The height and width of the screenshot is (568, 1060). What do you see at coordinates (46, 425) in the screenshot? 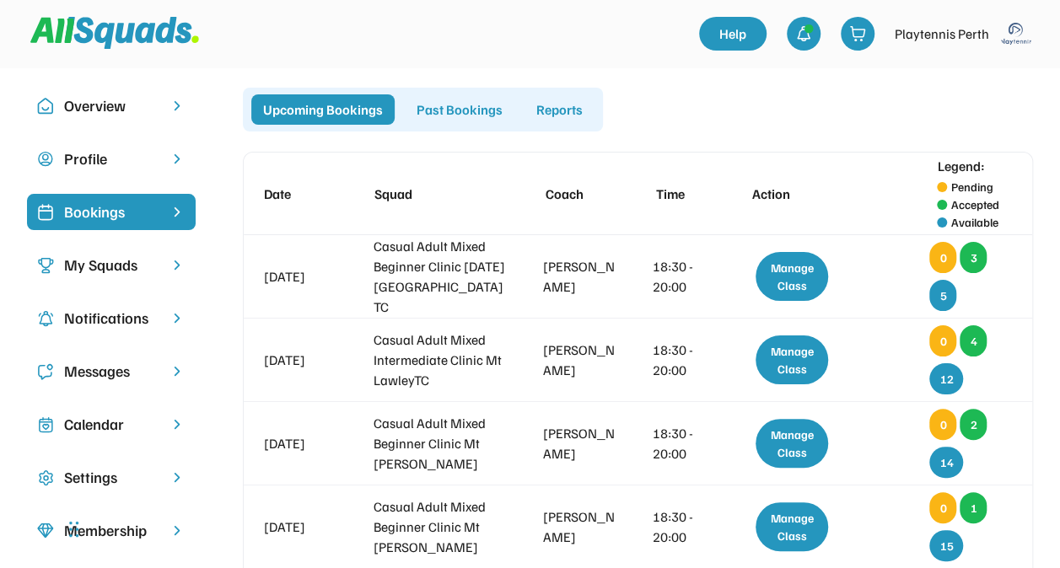
I see `img: Icon%20copy%207.svg` at bounding box center [46, 425].